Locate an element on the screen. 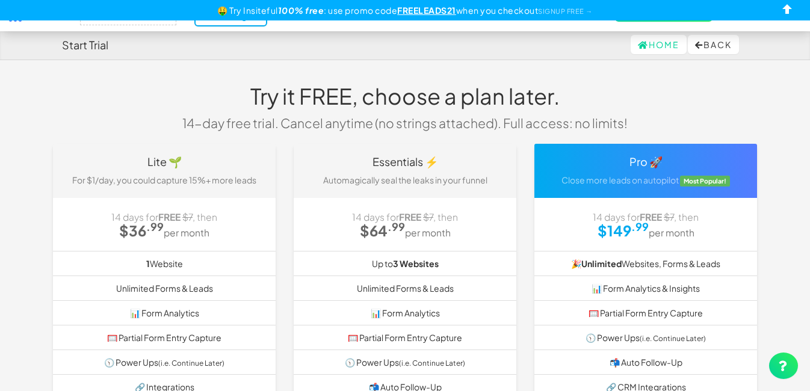 Image resolution: width=810 pixels, height=391 pixels. strong: Unlimited is located at coordinates (601, 263).